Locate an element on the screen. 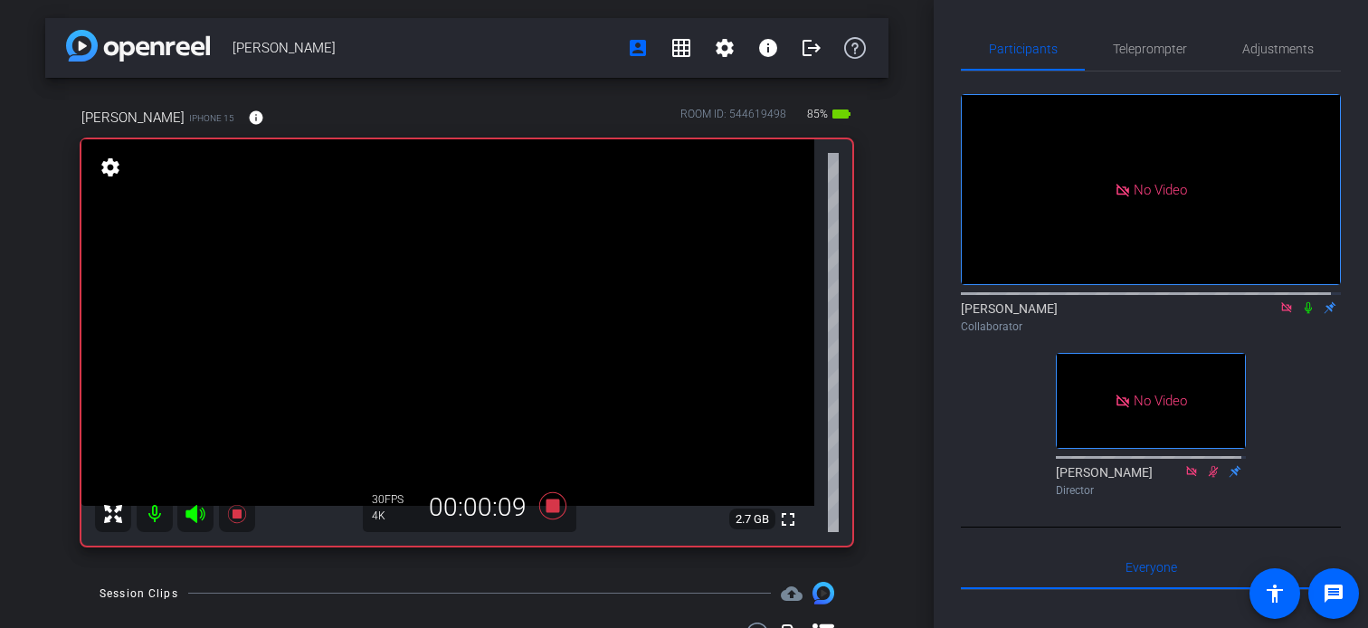 The width and height of the screenshot is (1368, 628). span: Everyone is located at coordinates (1151, 567).